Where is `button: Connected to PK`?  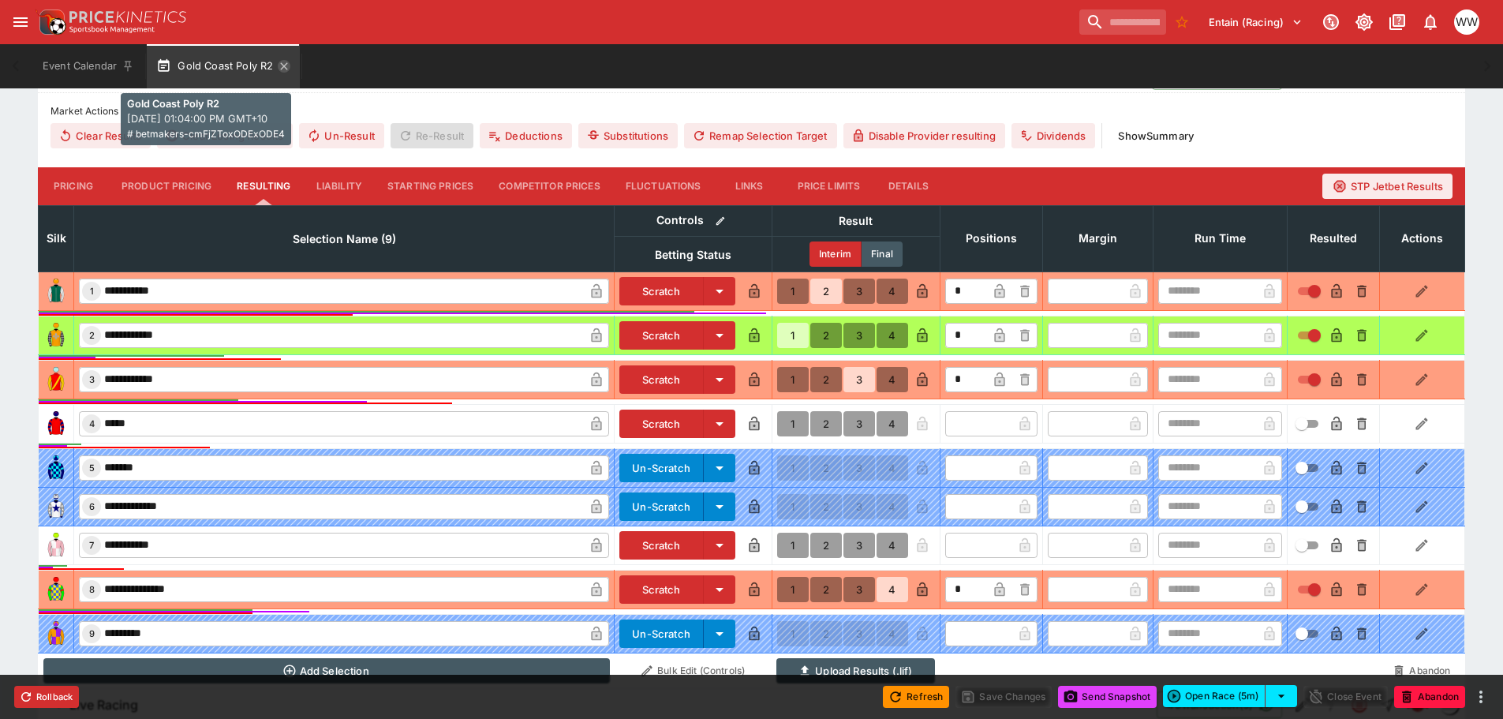 button: Connected to PK is located at coordinates (1331, 22).